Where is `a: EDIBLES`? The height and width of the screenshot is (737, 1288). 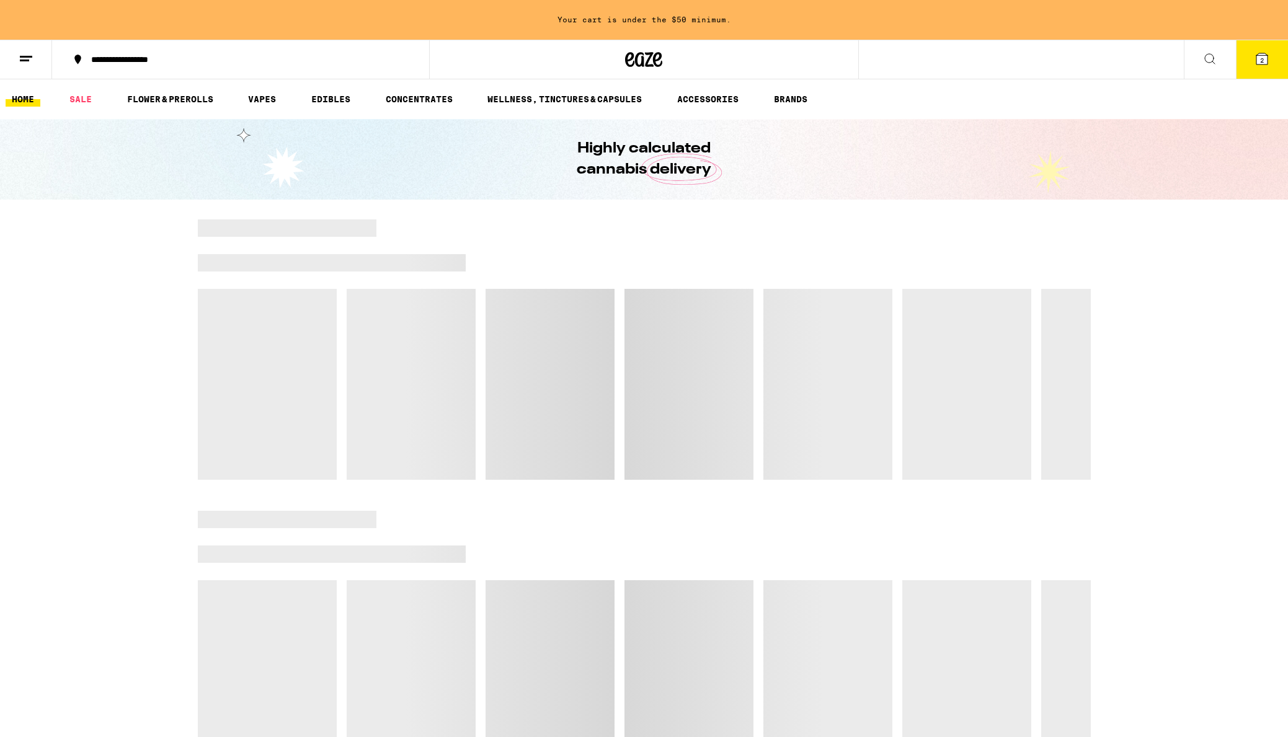
a: EDIBLES is located at coordinates (331, 99).